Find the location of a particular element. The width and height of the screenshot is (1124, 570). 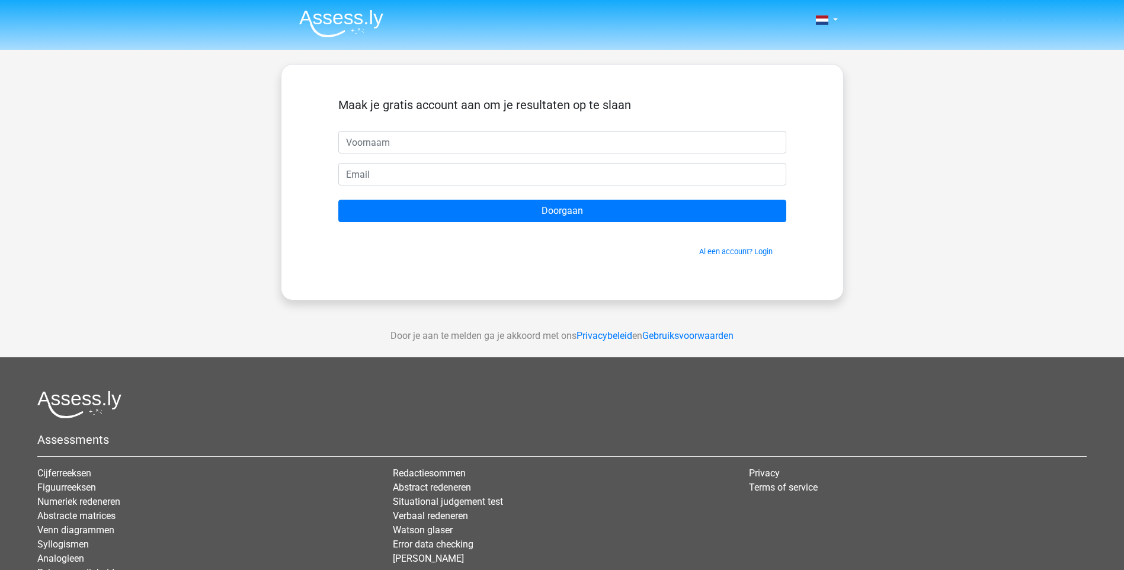

a: Figuurreeksen is located at coordinates (66, 487).